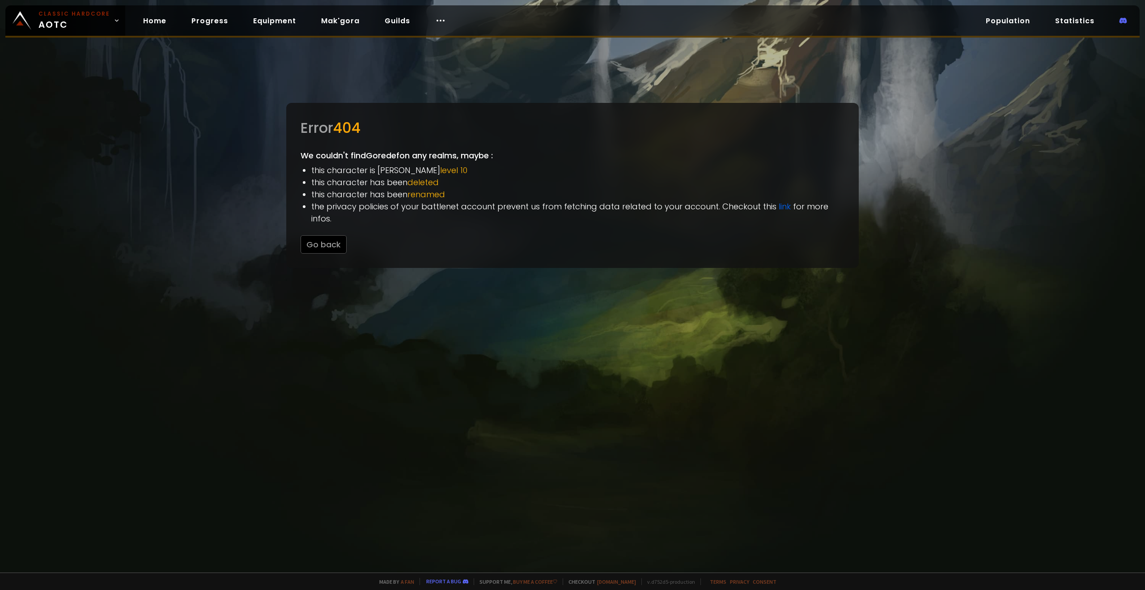 The image size is (1145, 590). Describe the element at coordinates (444, 581) in the screenshot. I see `a: Report a bug` at that location.